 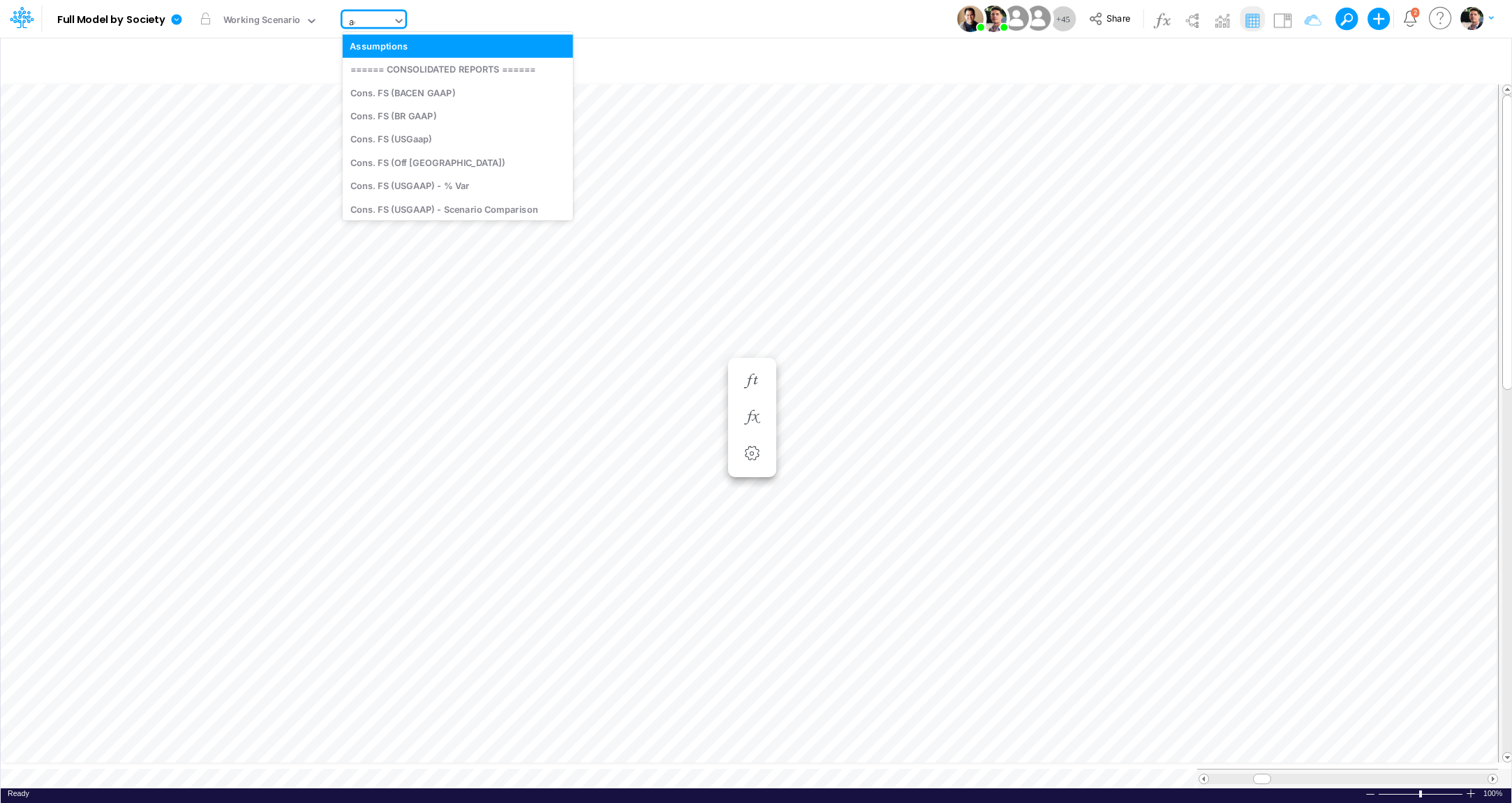 I want to click on input: Type a title here, so click(x=610, y=58).